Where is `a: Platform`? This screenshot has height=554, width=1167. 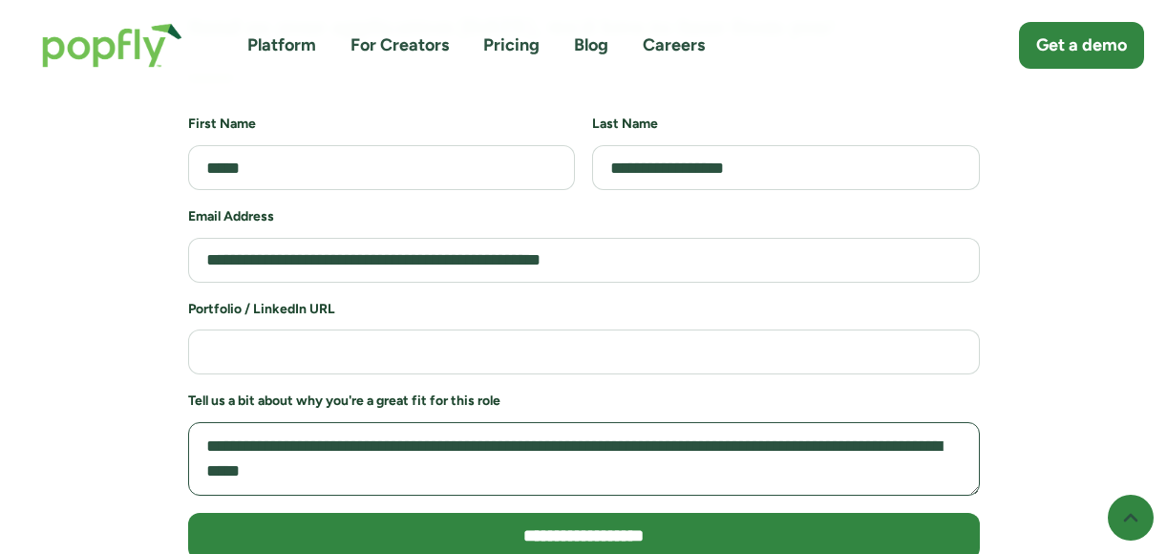 a: Platform is located at coordinates (282, 45).